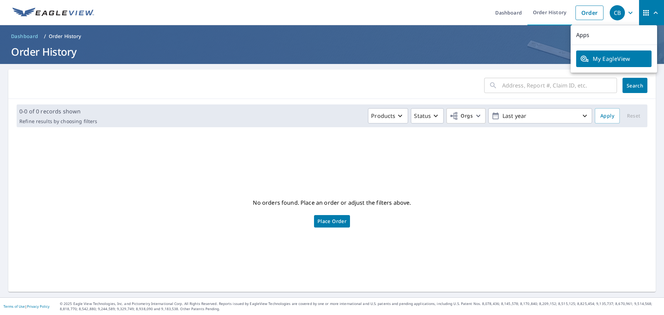 Image resolution: width=664 pixels, height=315 pixels. I want to click on a: Privacy Policy, so click(38, 307).